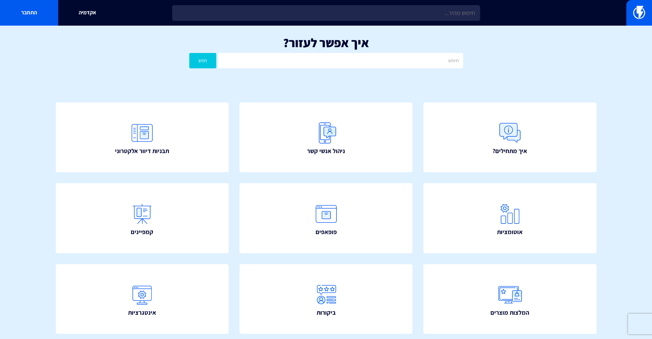 The image size is (652, 339). What do you see at coordinates (142, 232) in the screenshot?
I see `span: קמפיינים` at bounding box center [142, 232].